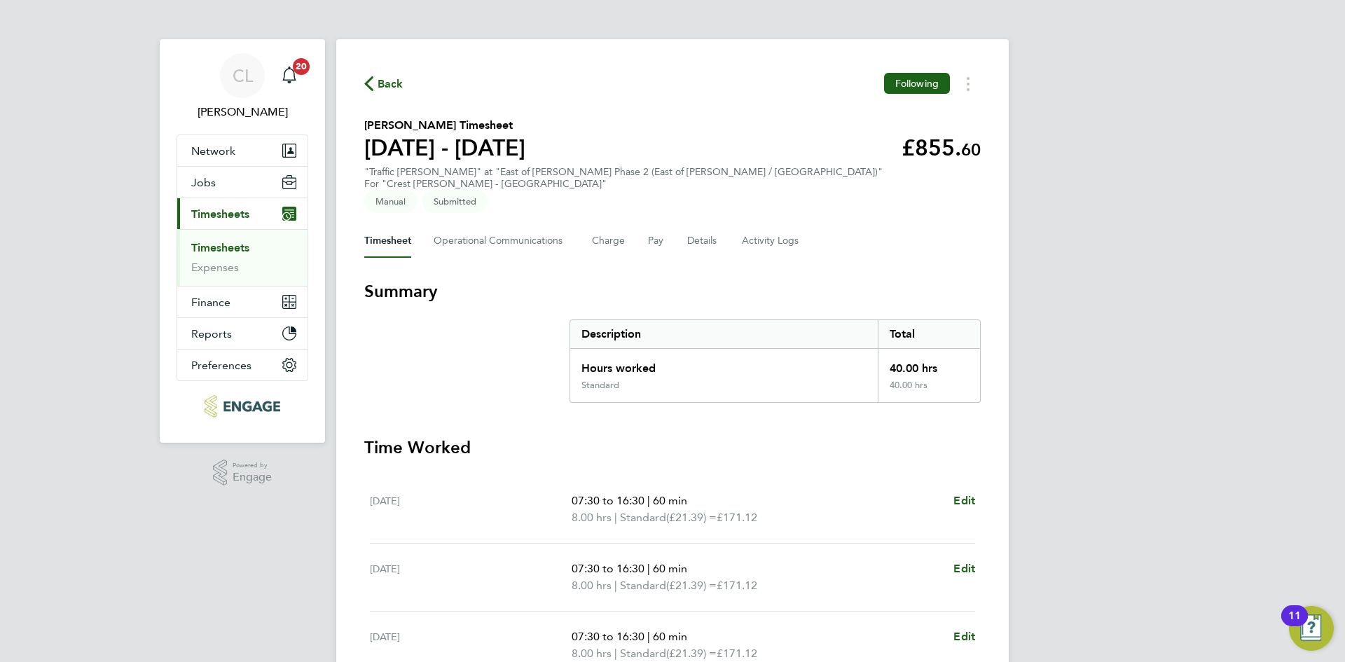  Describe the element at coordinates (242, 473) in the screenshot. I see `a: Powered byEngage` at that location.